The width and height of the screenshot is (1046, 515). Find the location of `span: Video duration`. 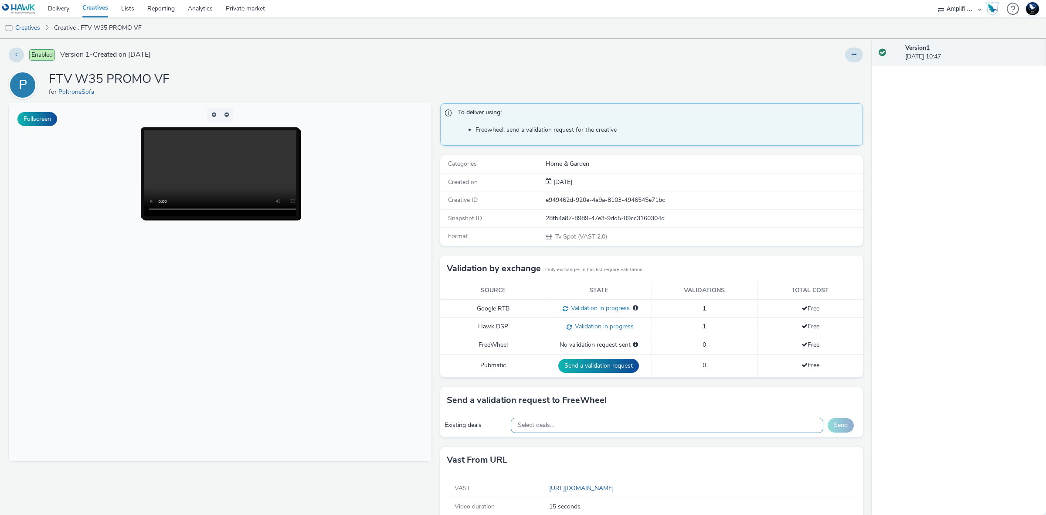

span: Video duration is located at coordinates (474, 506).